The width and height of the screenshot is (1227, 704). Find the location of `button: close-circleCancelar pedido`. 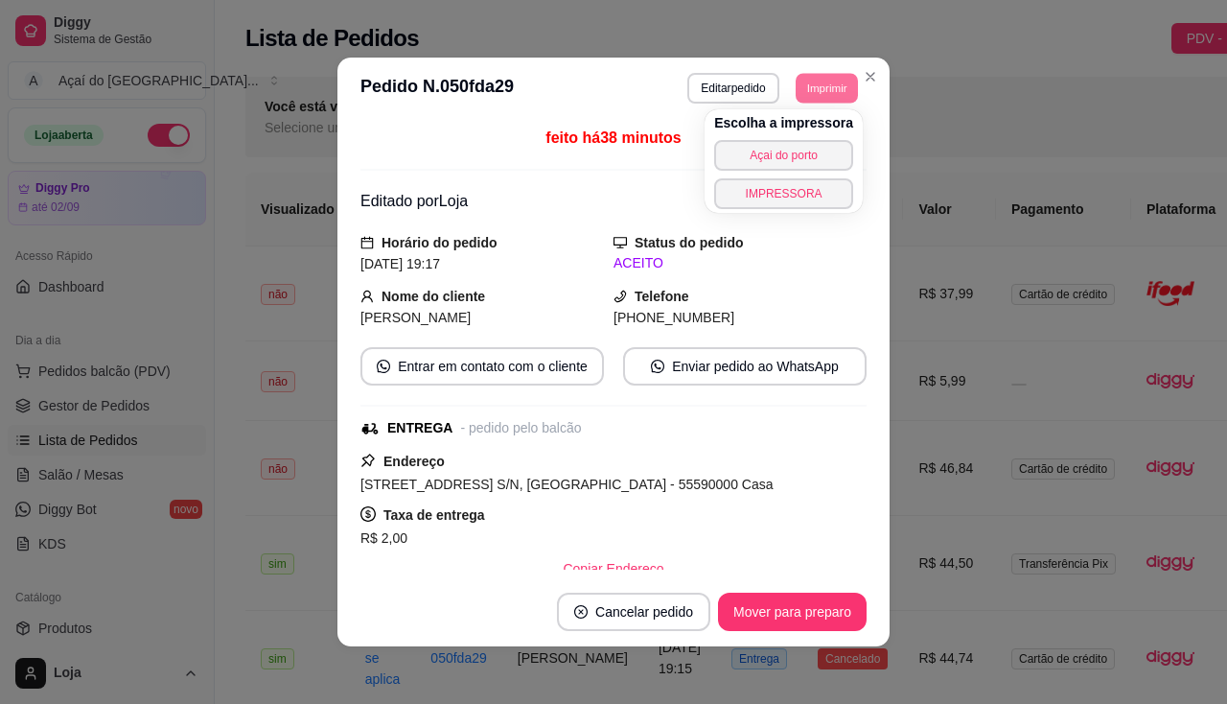

button: close-circleCancelar pedido is located at coordinates (634, 612).